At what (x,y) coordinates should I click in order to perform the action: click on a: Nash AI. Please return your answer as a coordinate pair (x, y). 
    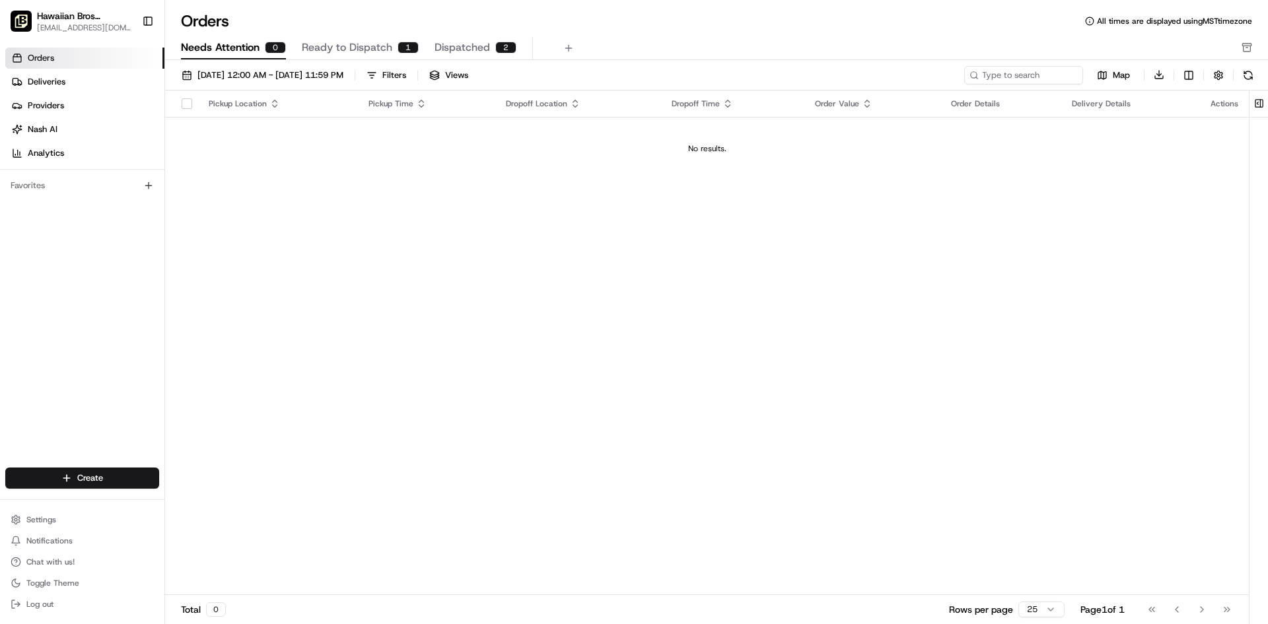
    Looking at the image, I should click on (85, 129).